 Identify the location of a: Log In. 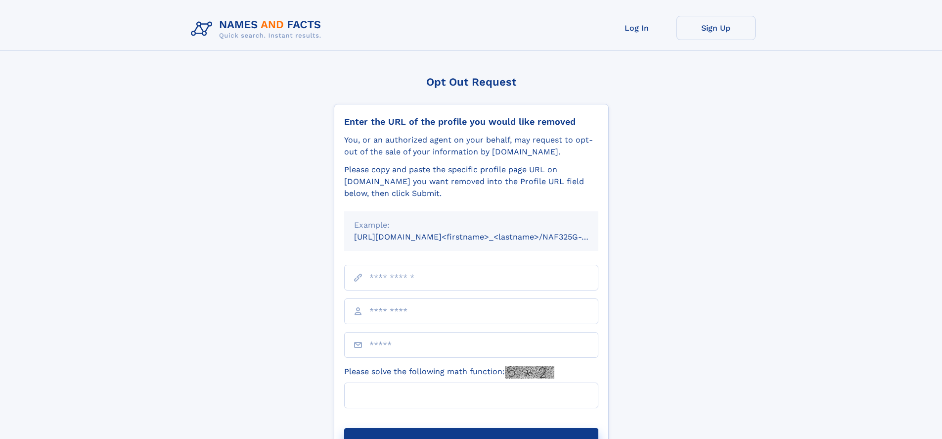
(637, 28).